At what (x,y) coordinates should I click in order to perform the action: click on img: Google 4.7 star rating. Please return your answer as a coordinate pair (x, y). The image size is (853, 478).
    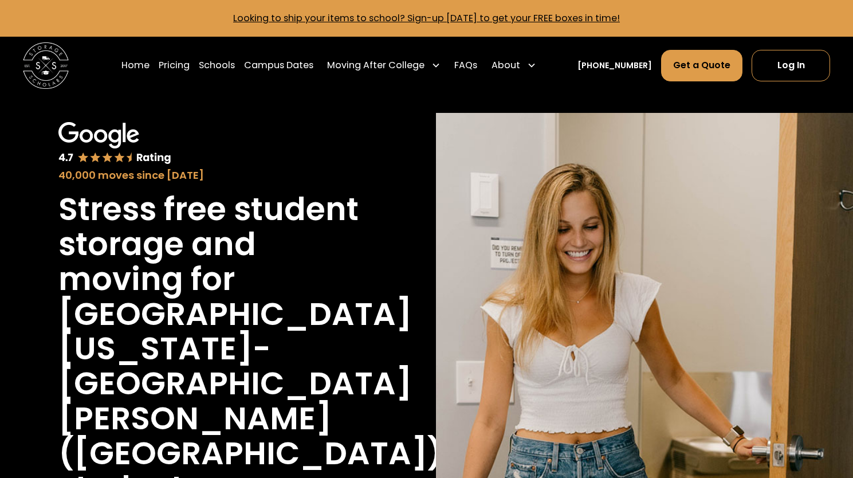
    Looking at the image, I should click on (115, 143).